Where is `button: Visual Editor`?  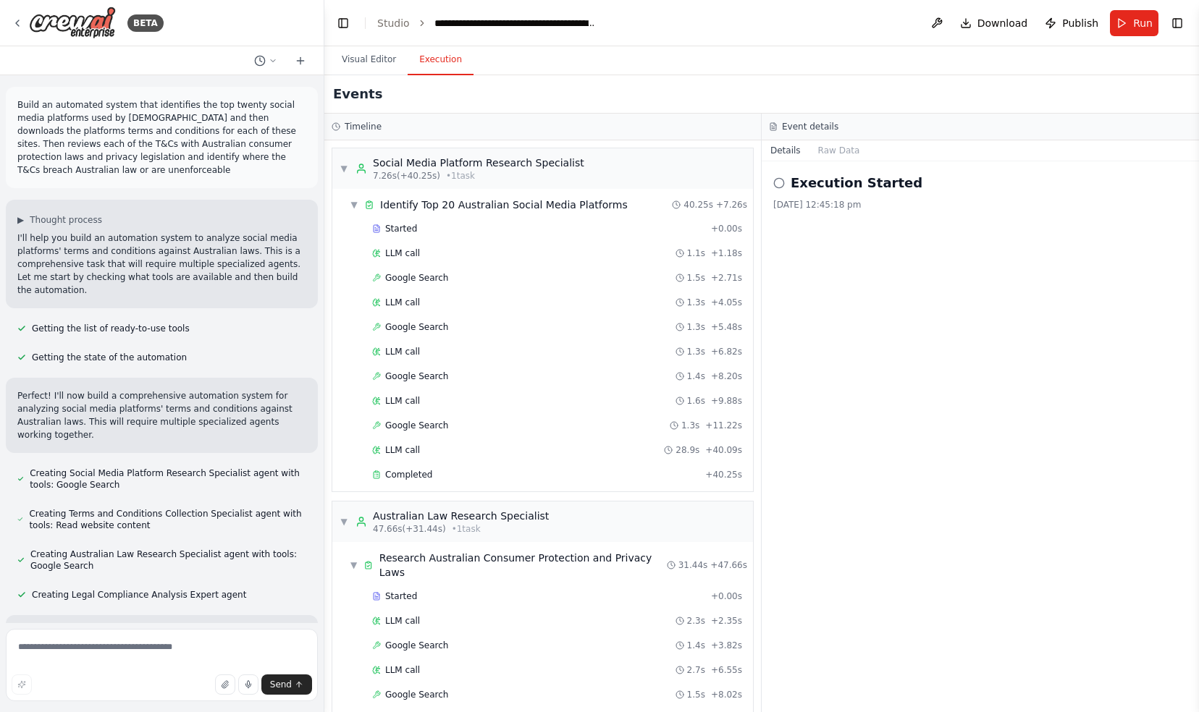
button: Visual Editor is located at coordinates (368, 60).